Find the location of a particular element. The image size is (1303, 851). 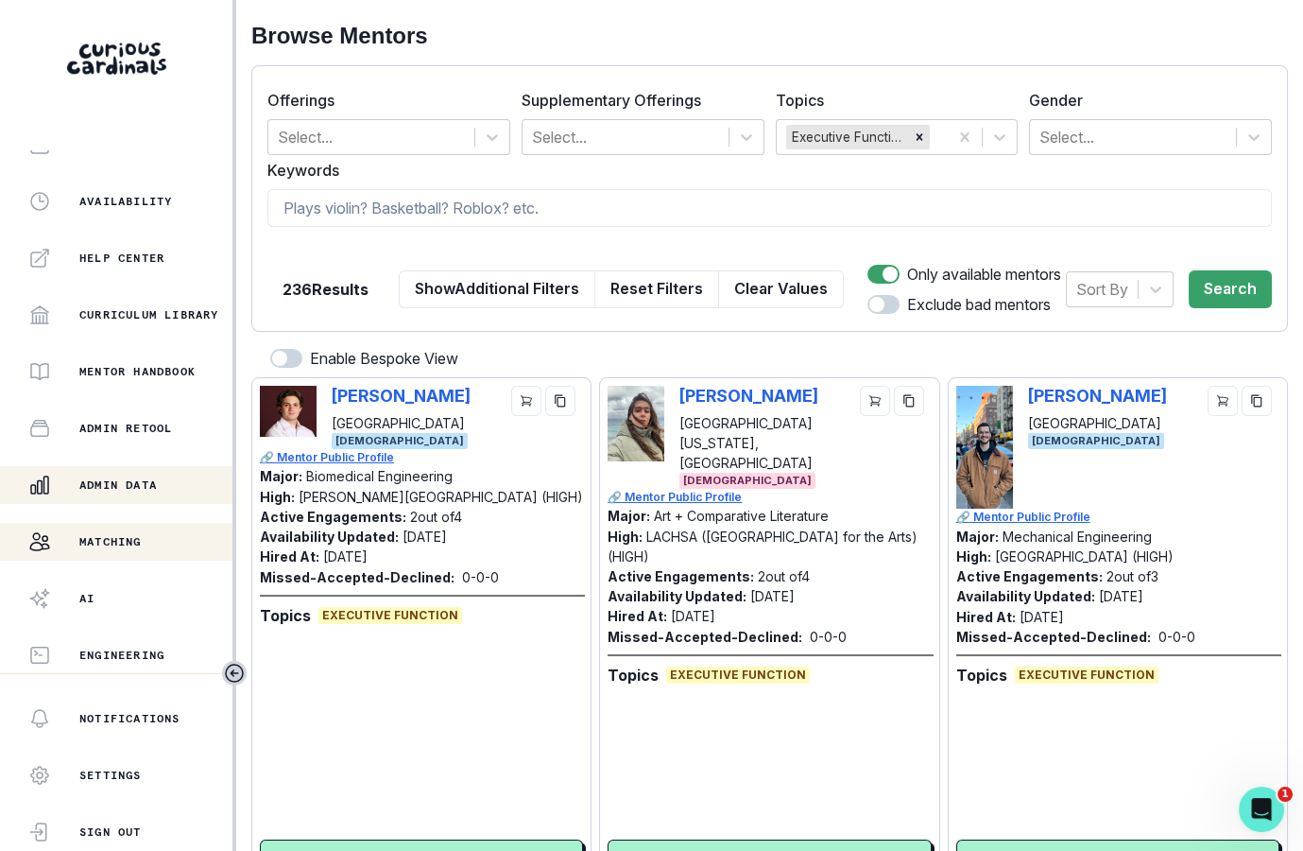

p: 2 out of 3 is located at coordinates (1132, 576).